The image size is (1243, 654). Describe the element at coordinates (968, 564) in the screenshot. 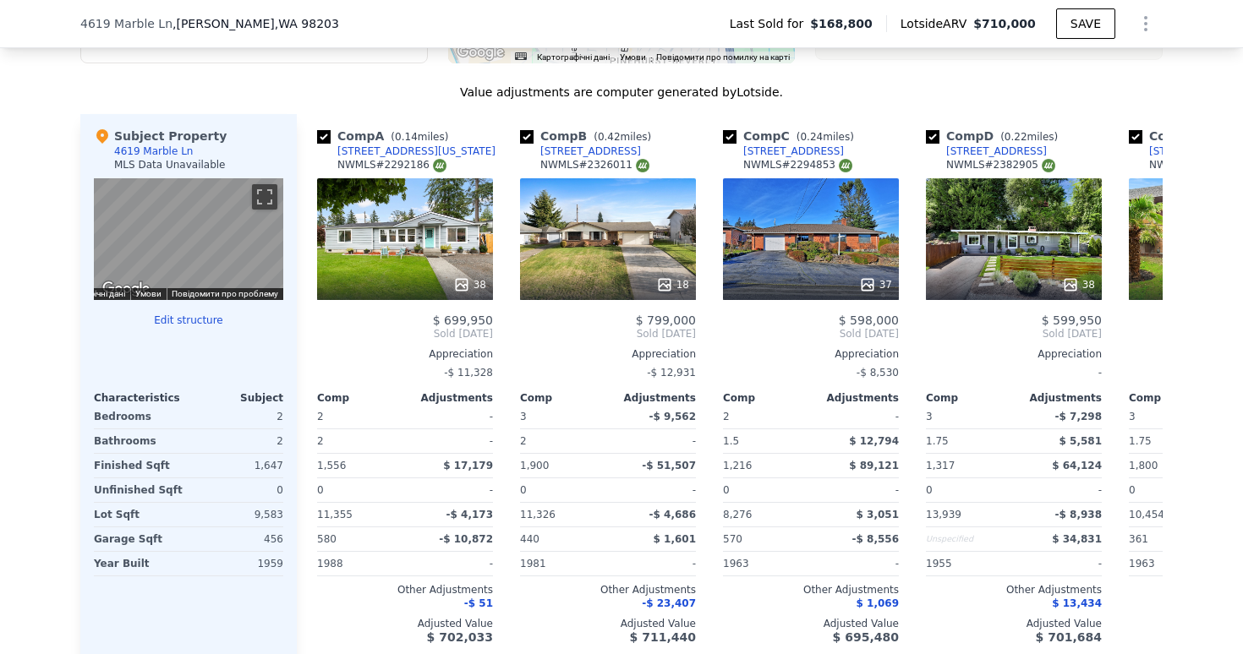

I see `div: 1955` at that location.